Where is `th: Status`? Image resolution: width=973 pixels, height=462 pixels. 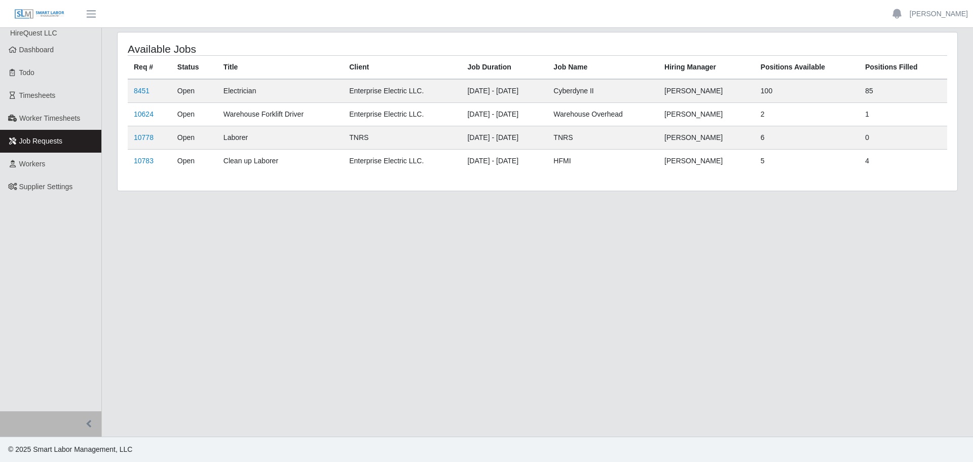 th: Status is located at coordinates (194, 67).